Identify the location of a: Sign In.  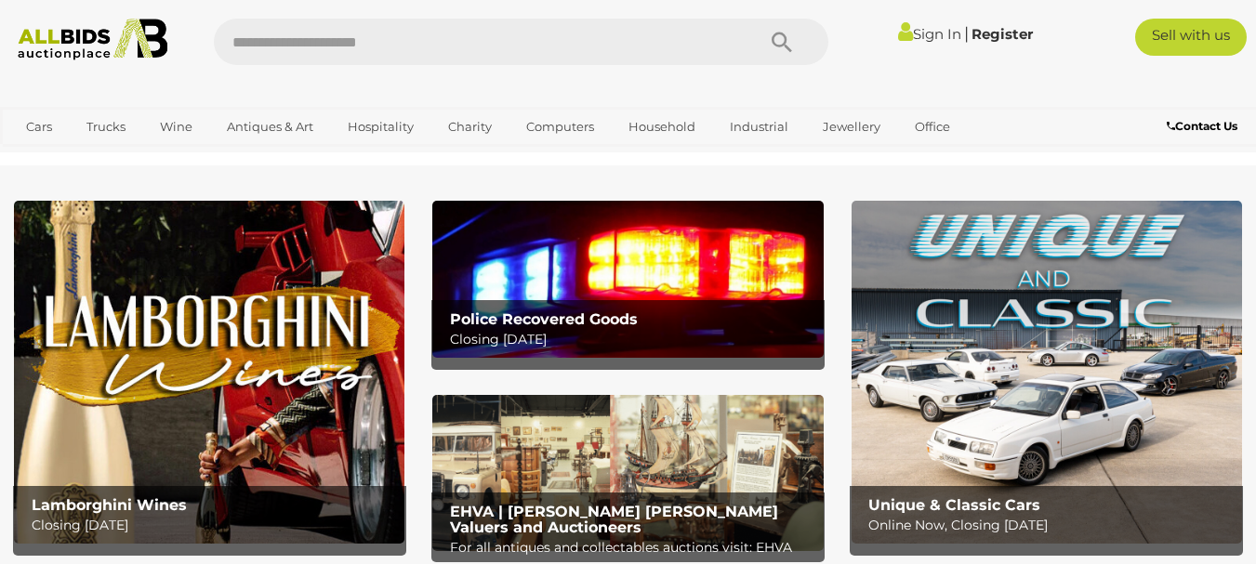
(930, 33).